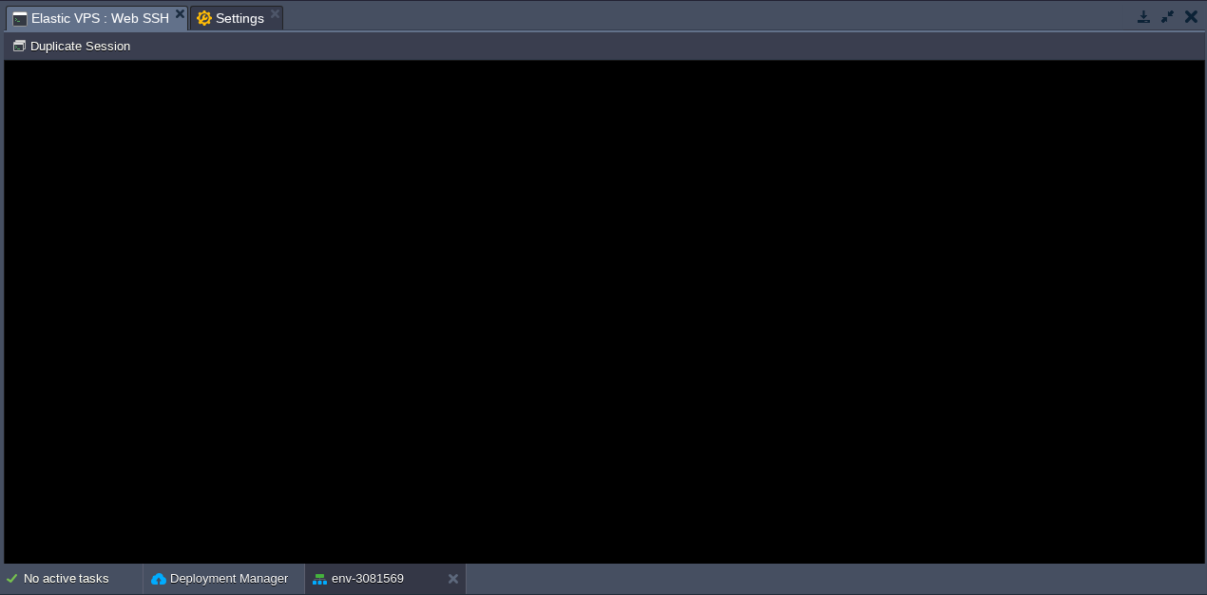  I want to click on button: env-3081569, so click(358, 579).